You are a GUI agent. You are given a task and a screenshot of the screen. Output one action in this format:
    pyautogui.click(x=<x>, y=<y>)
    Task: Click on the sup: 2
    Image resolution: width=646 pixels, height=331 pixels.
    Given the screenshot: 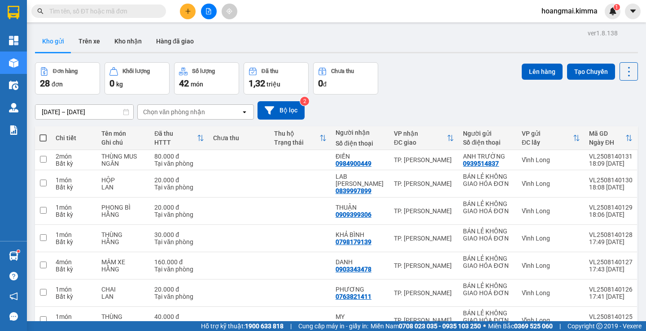 What is the action you would take?
    pyautogui.click(x=304, y=101)
    